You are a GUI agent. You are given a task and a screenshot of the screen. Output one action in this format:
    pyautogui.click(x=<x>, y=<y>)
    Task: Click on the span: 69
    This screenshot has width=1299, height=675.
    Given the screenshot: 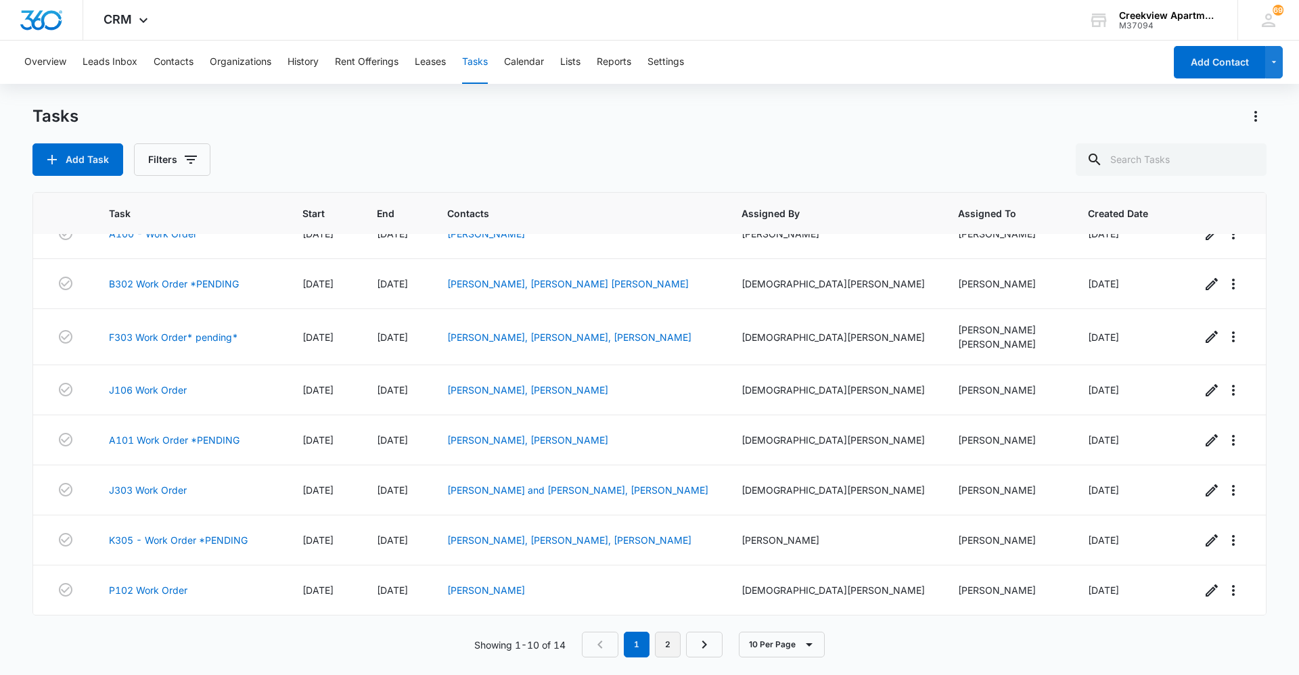 What is the action you would take?
    pyautogui.click(x=1278, y=10)
    